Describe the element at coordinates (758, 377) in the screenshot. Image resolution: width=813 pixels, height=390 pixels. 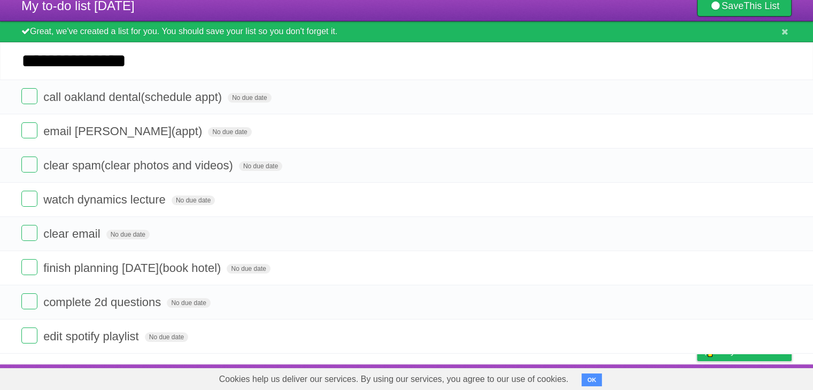
I see `a: Suggest a feature` at that location.